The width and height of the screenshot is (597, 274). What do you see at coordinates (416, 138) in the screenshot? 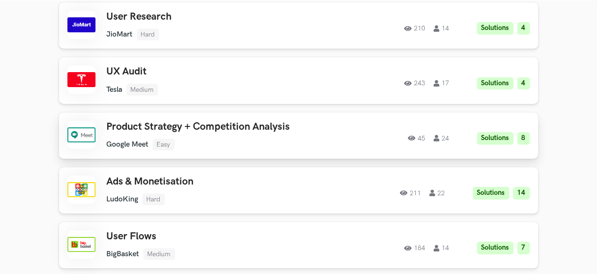
I see `span: 45` at bounding box center [416, 138].